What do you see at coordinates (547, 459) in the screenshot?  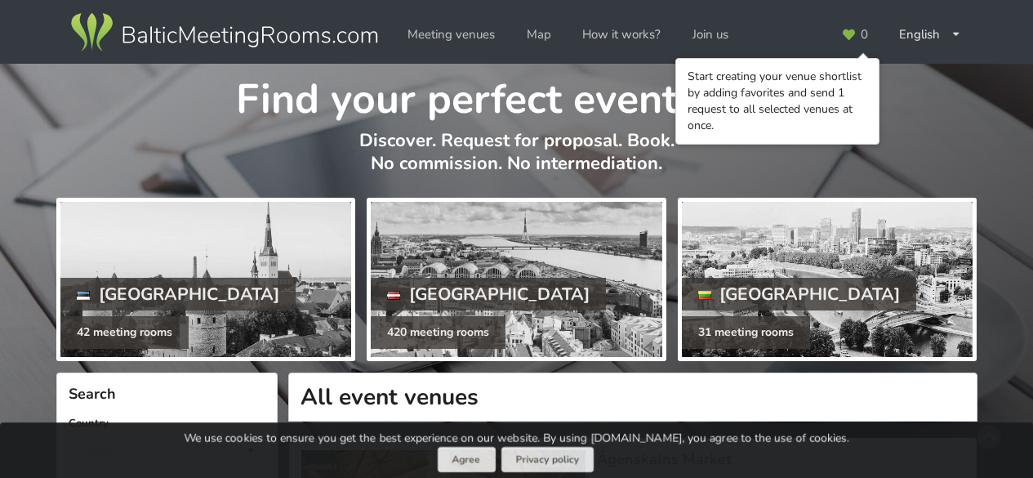 I see `a: Privacy policy` at bounding box center [547, 459].